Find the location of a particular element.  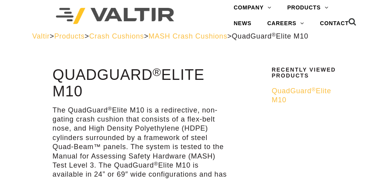

a: Products is located at coordinates (69, 36).